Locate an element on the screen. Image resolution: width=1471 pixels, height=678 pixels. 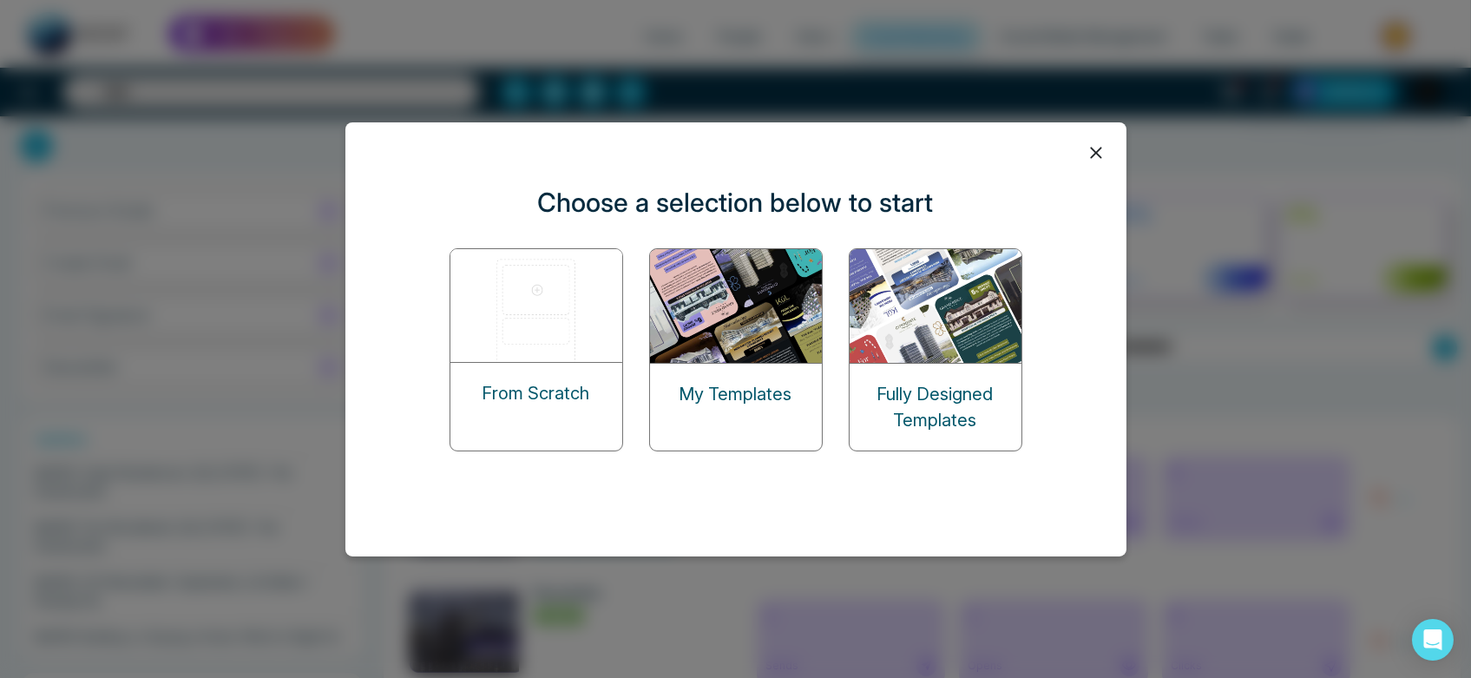
p: Choose a selection below to start is located at coordinates (736, 202).